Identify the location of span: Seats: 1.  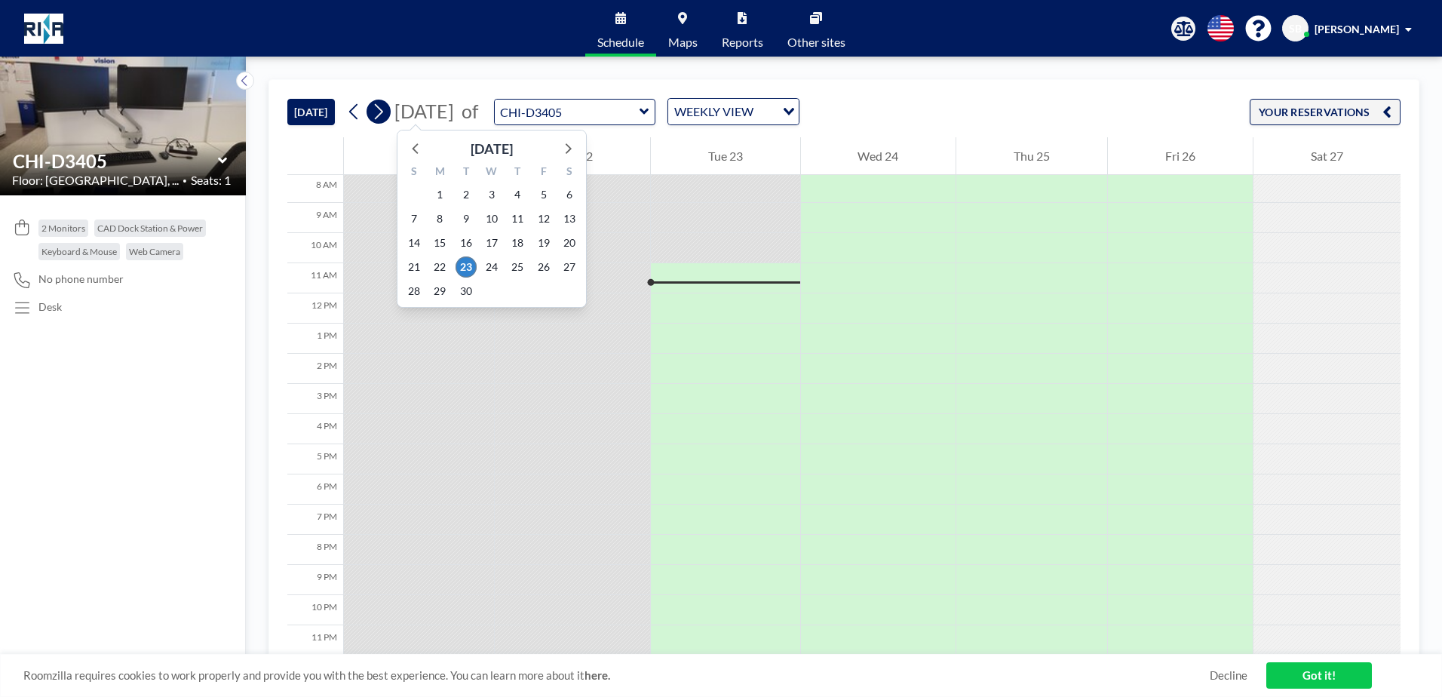
(210, 180).